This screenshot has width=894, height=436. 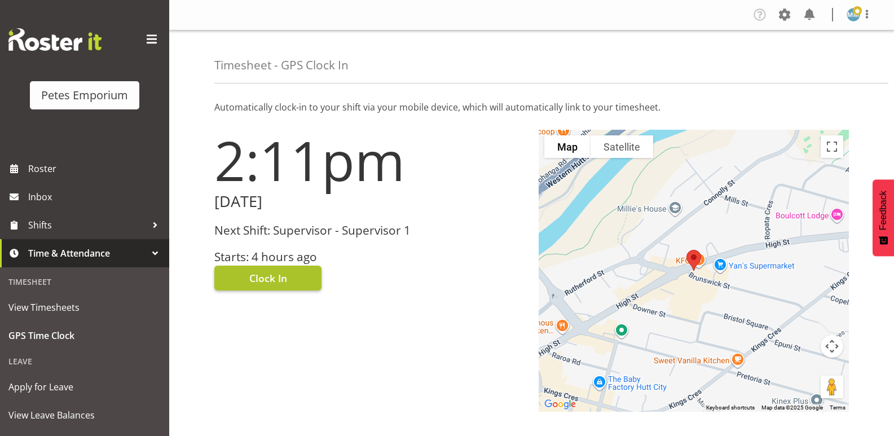 What do you see at coordinates (560, 404) in the screenshot?
I see `img: Google` at bounding box center [560, 404].